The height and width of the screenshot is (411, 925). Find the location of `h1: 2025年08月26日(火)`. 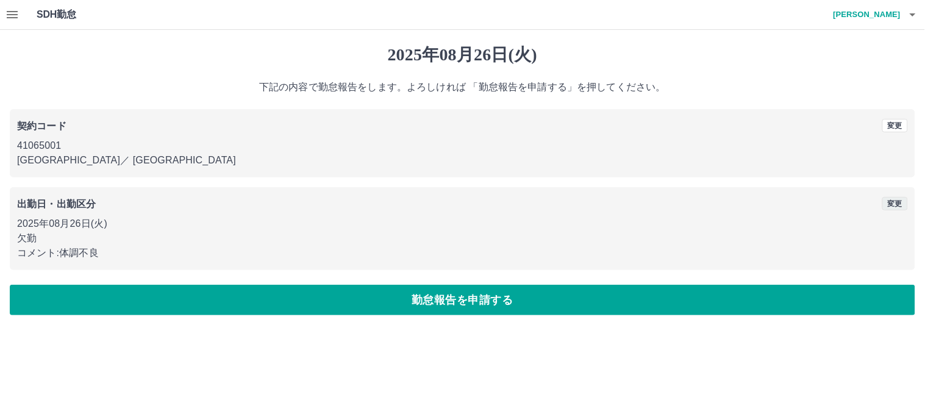

h1: 2025年08月26日(火) is located at coordinates (462, 55).